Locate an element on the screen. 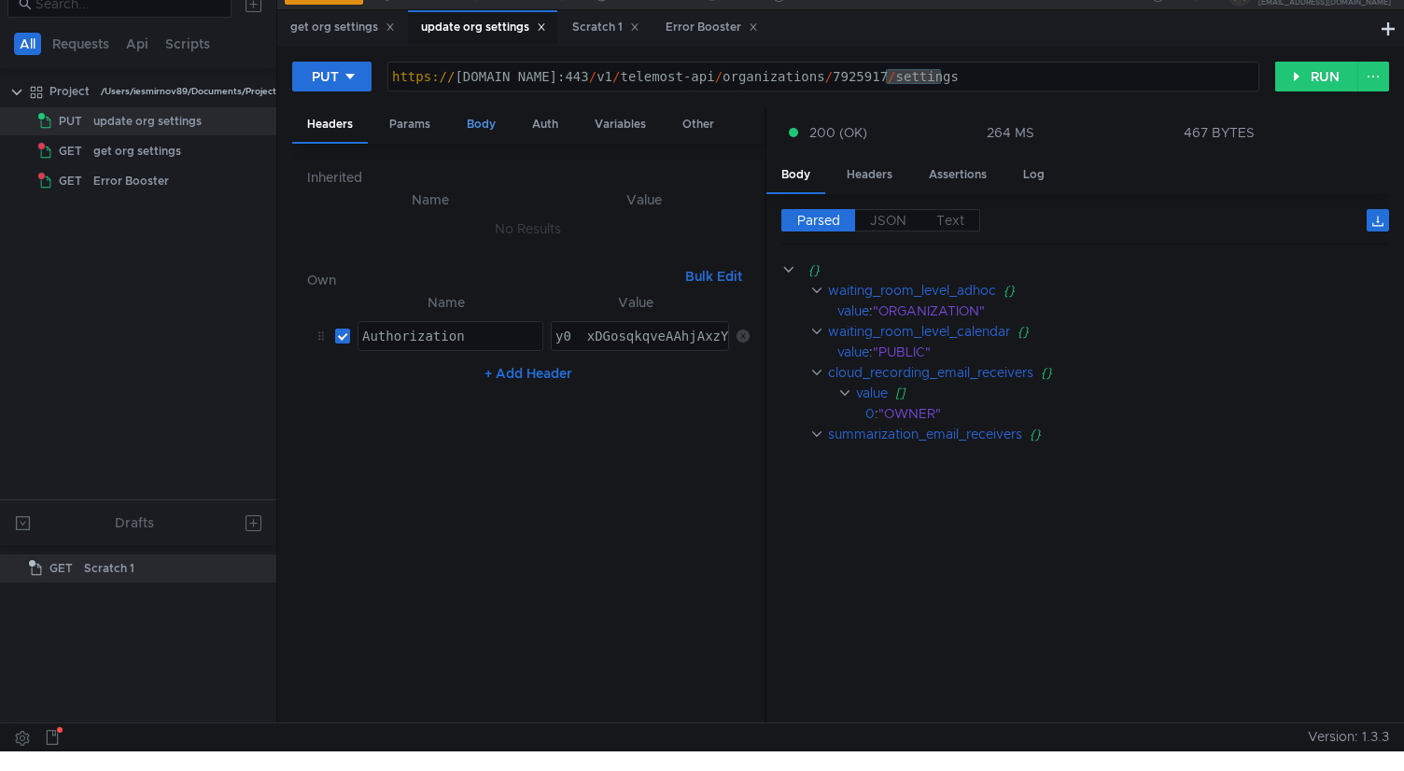 Image resolution: width=1404 pixels, height=771 pixels. div: Log is located at coordinates (1034, 175).